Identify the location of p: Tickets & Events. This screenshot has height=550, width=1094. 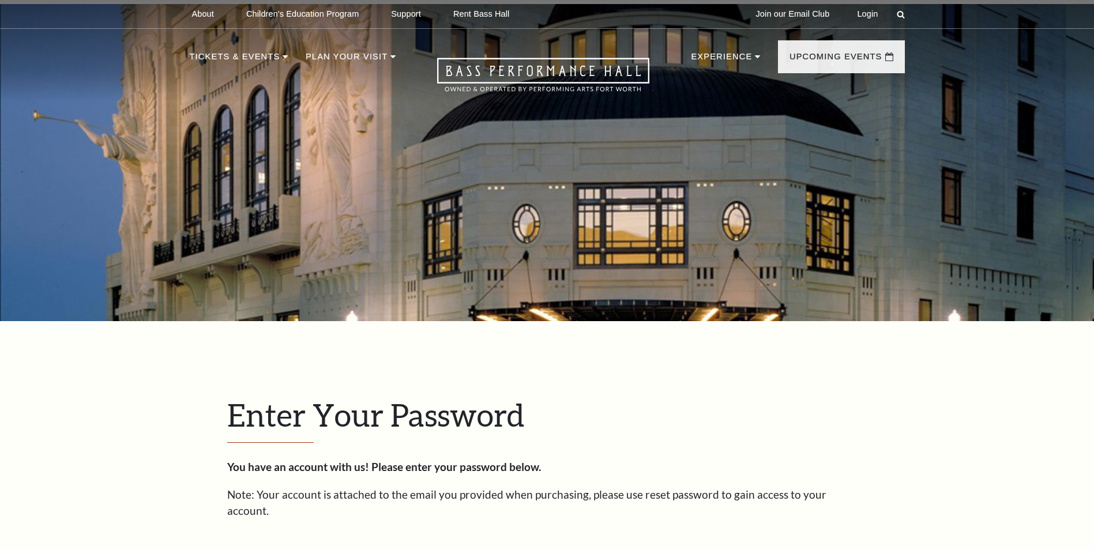
(235, 60).